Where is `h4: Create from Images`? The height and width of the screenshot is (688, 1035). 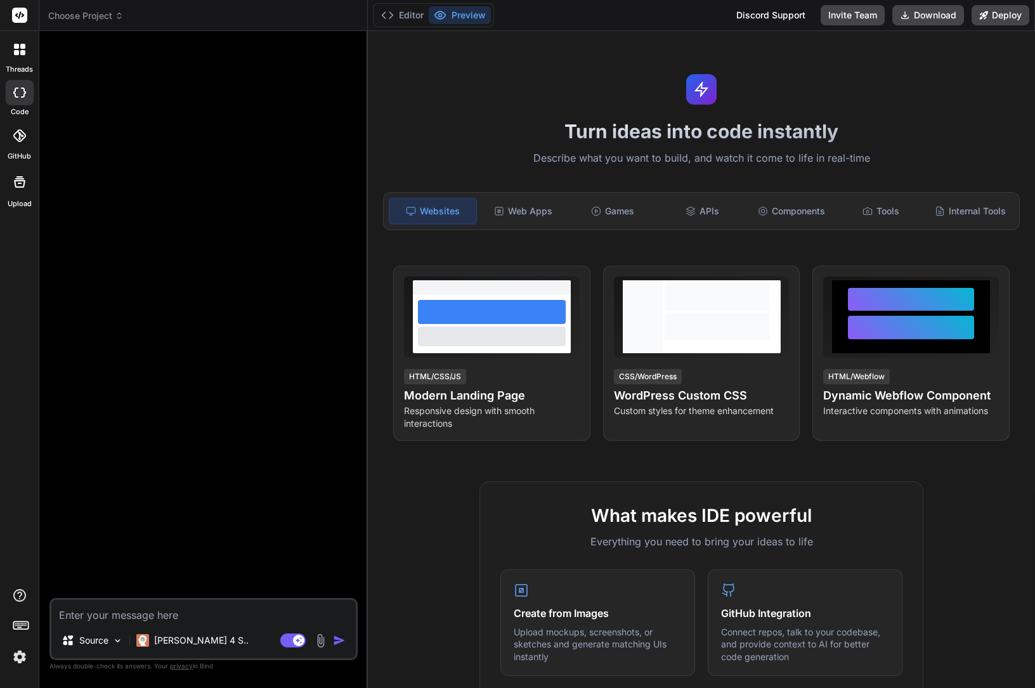 h4: Create from Images is located at coordinates (598, 613).